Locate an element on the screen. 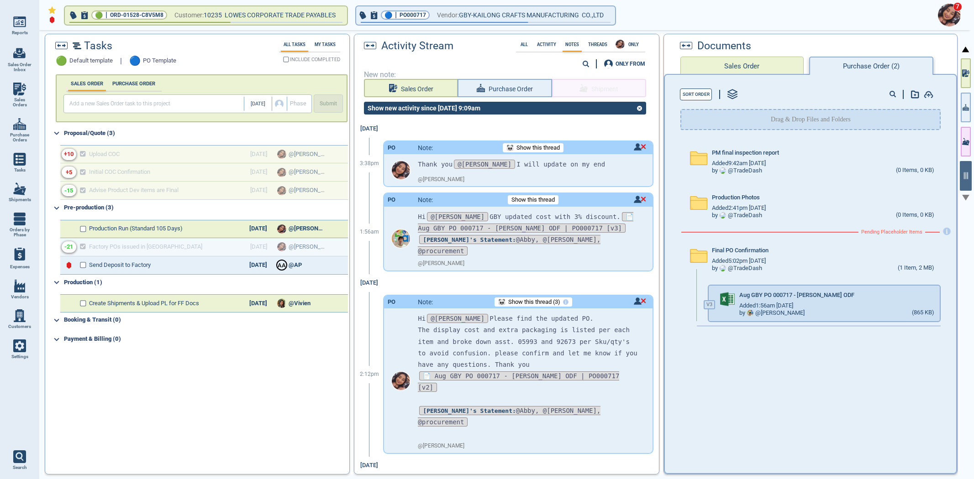  span: Show this thread (3) is located at coordinates (534, 302).